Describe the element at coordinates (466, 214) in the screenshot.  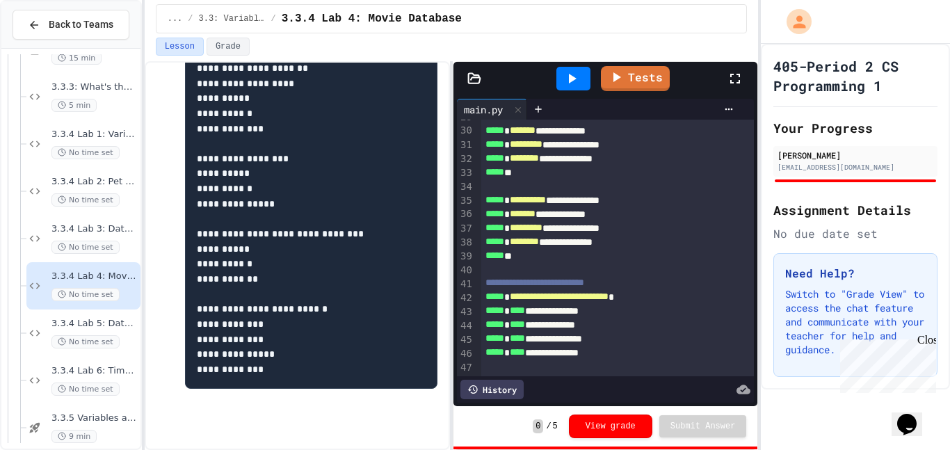
I see `div: 36` at that location.